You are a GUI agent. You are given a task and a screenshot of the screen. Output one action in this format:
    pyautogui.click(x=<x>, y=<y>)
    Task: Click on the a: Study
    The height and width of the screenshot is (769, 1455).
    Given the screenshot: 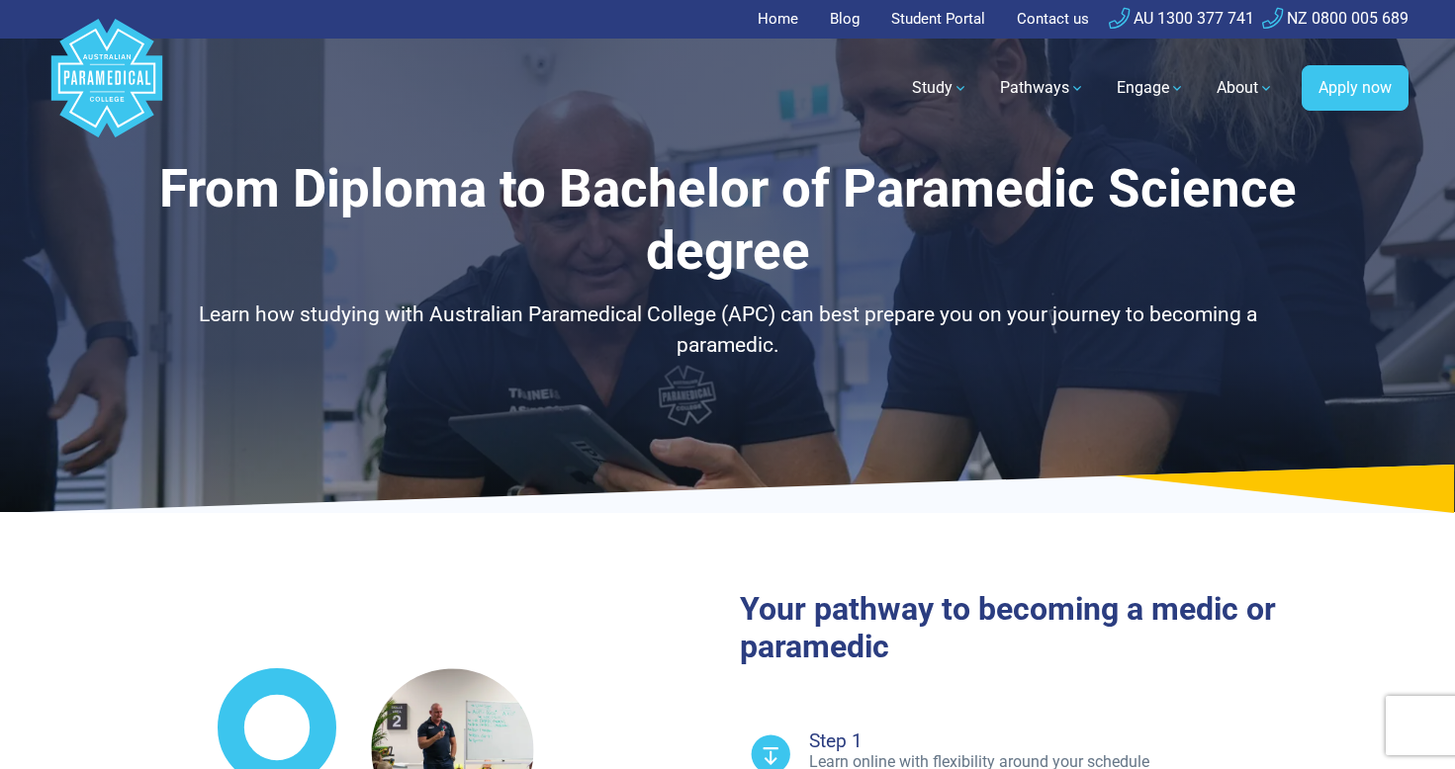 What is the action you would take?
    pyautogui.click(x=939, y=88)
    